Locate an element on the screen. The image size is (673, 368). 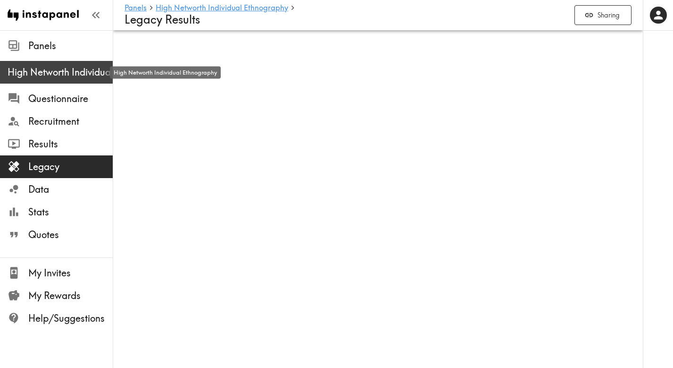
span: Stats is located at coordinates (70, 212).